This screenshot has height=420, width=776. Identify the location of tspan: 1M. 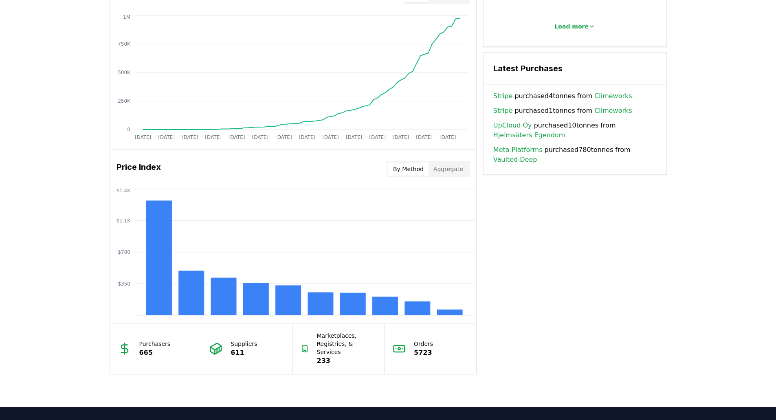
(127, 17).